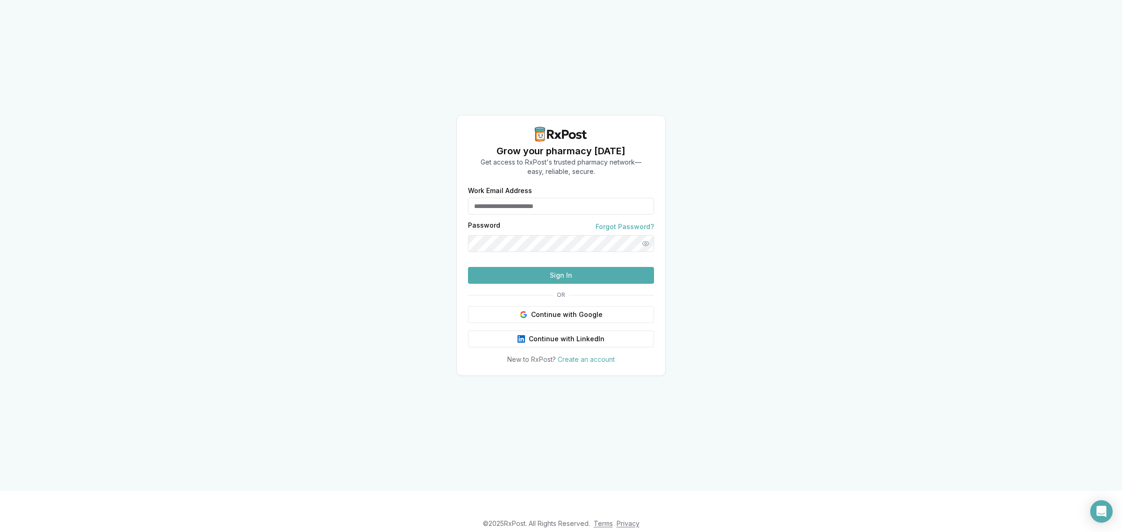 Image resolution: width=1122 pixels, height=532 pixels. What do you see at coordinates (1101, 511) in the screenshot?
I see `div: Open Intercom Messenger` at bounding box center [1101, 511].